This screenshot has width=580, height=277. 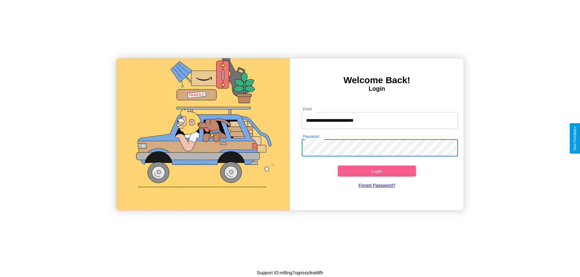 I want to click on label: Password, so click(x=311, y=136).